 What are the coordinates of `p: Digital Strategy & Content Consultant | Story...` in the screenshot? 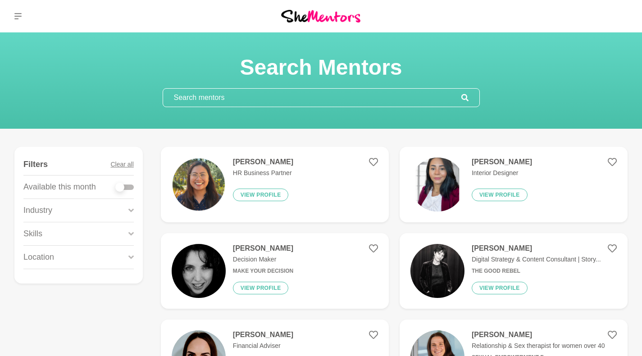 It's located at (536, 260).